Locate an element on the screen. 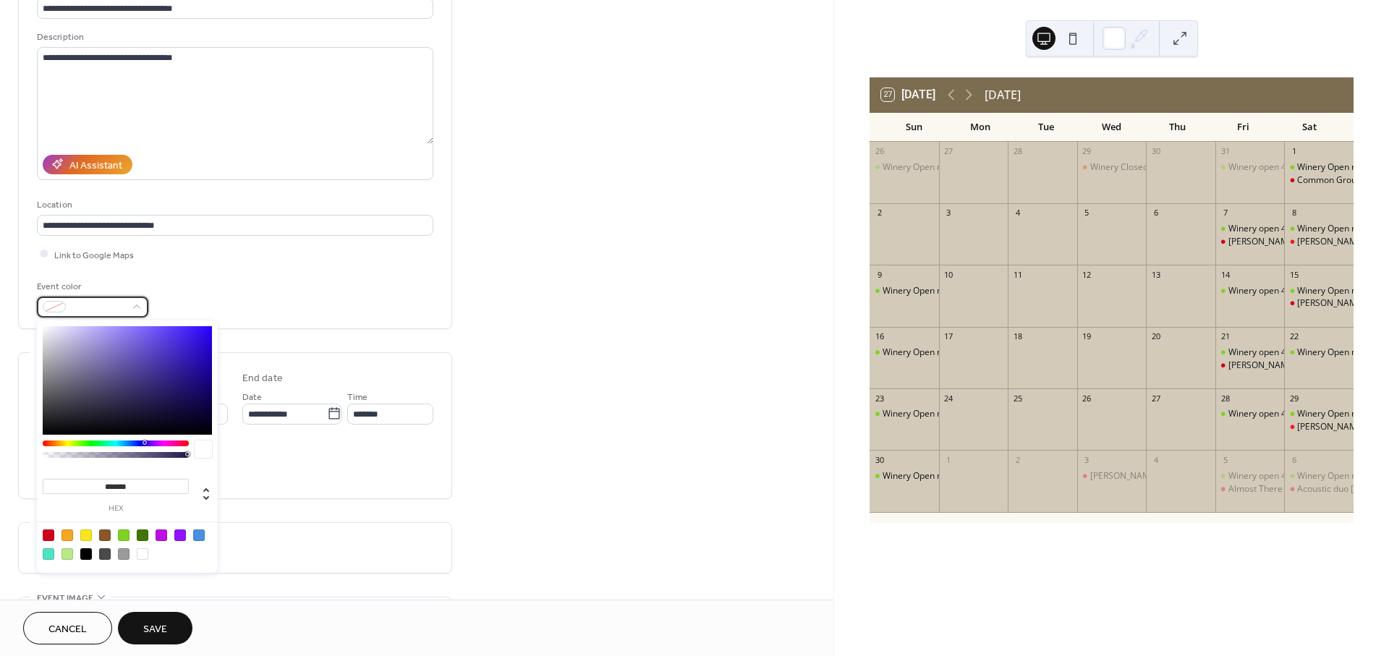  div: End date is located at coordinates (263, 378).